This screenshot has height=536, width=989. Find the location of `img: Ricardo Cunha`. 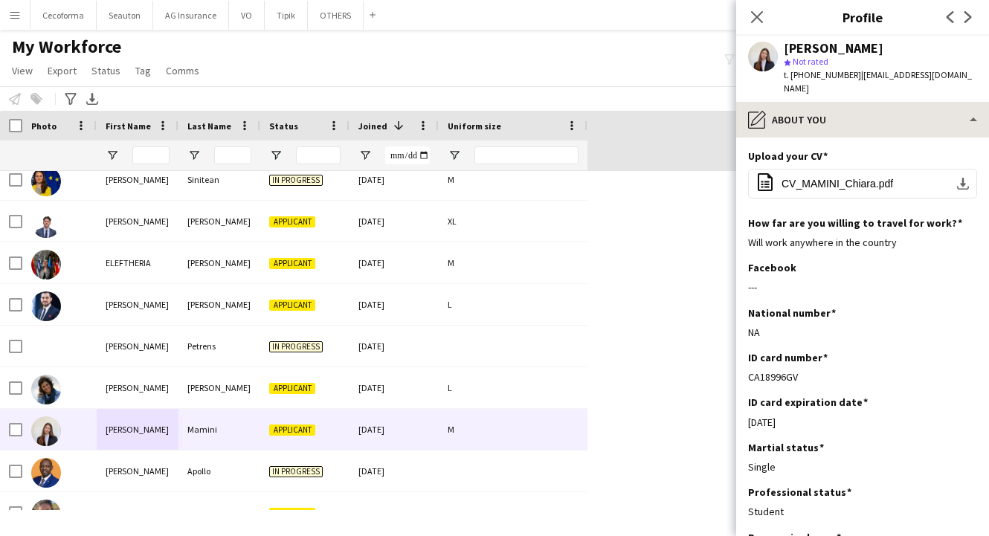

img: Ricardo Cunha is located at coordinates (46, 306).